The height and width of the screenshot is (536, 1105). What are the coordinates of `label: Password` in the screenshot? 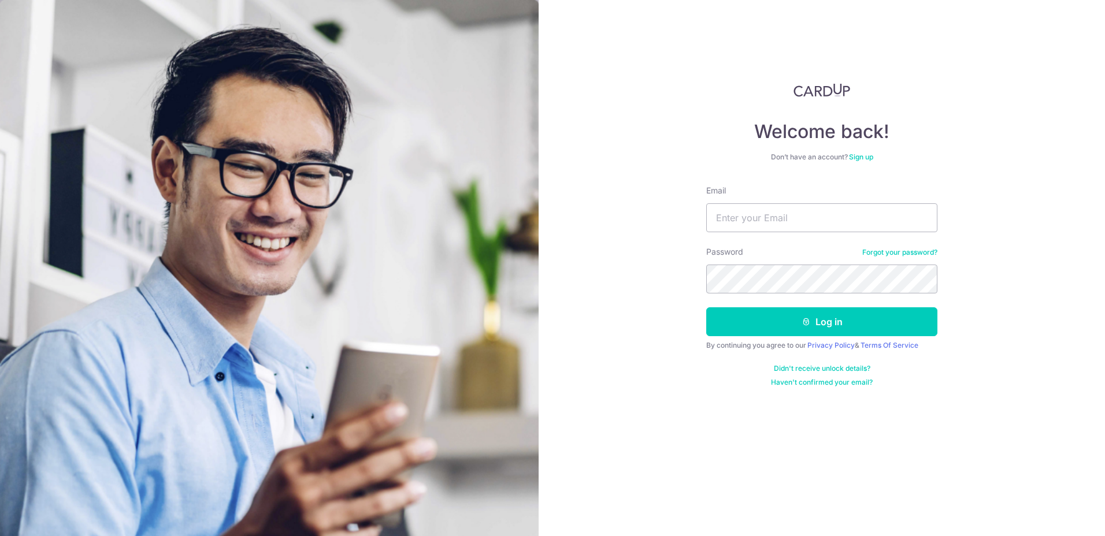 It's located at (725, 252).